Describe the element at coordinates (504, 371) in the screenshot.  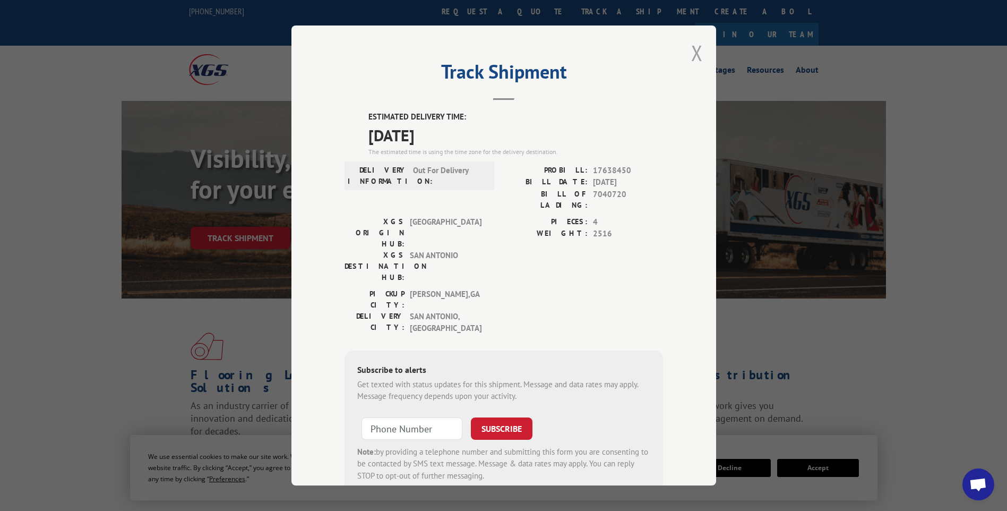
I see `div: Subscribe to alerts` at that location.